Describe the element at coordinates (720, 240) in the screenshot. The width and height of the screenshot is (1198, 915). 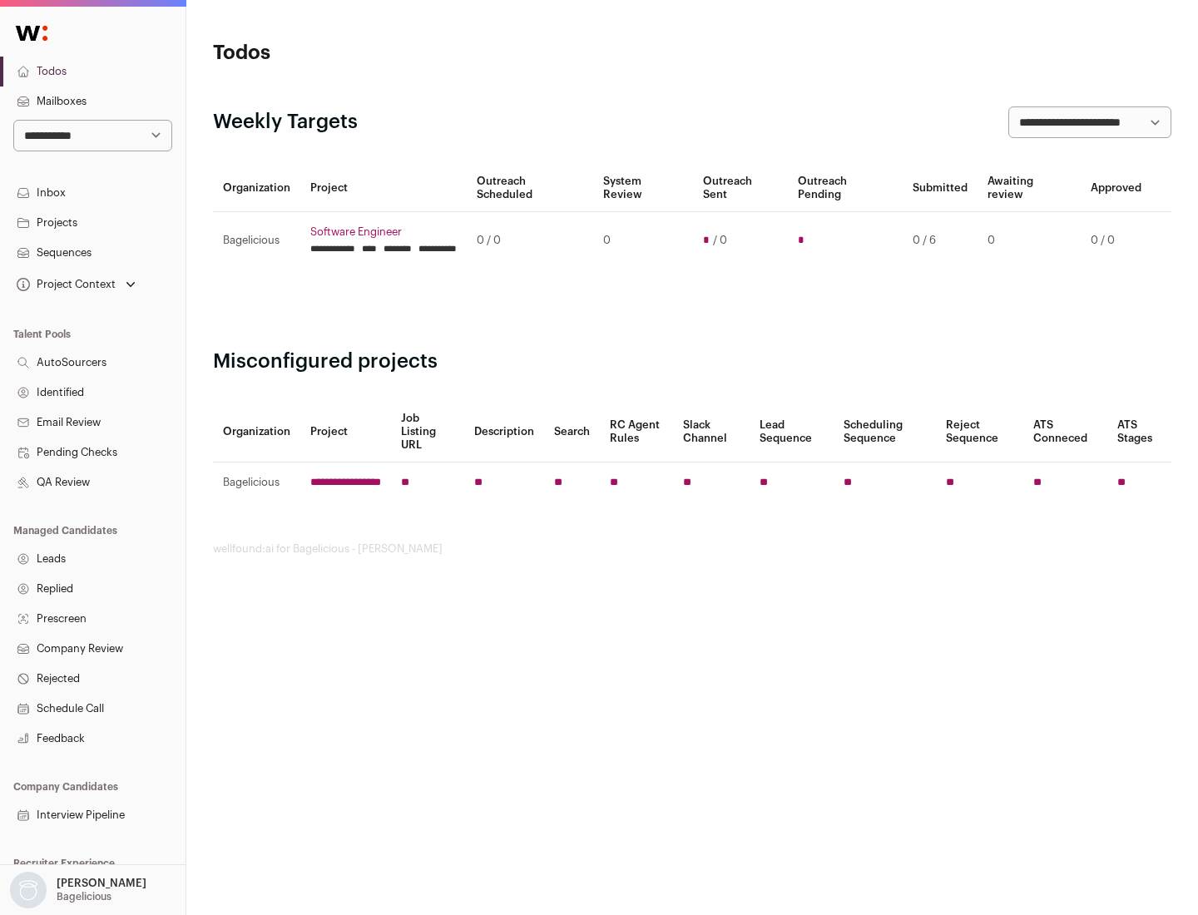
I see `span: / 0` at that location.